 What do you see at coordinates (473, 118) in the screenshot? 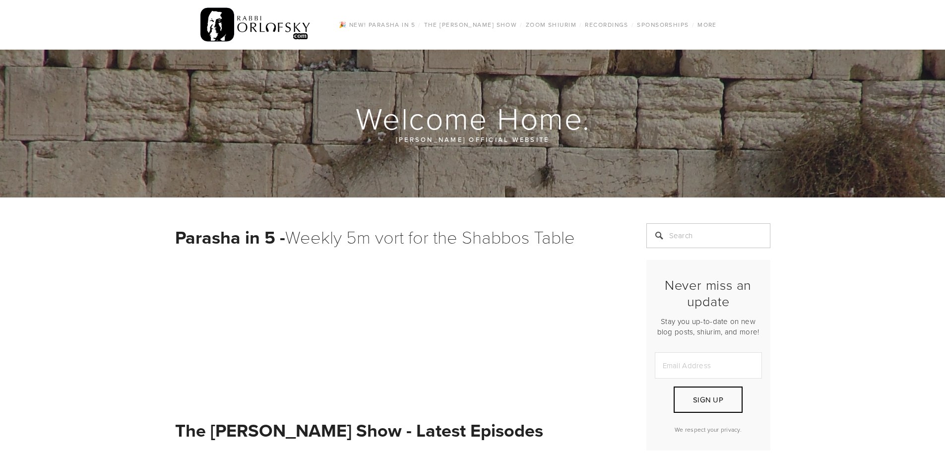
I see `h1: Welcome Home.` at bounding box center [473, 118].